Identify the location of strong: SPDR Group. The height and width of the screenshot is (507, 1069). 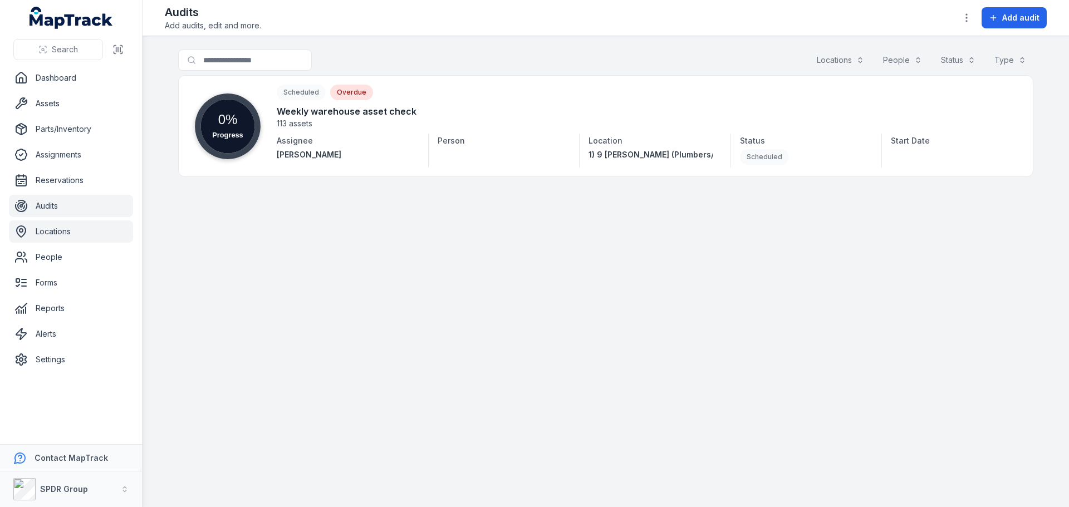
(64, 489).